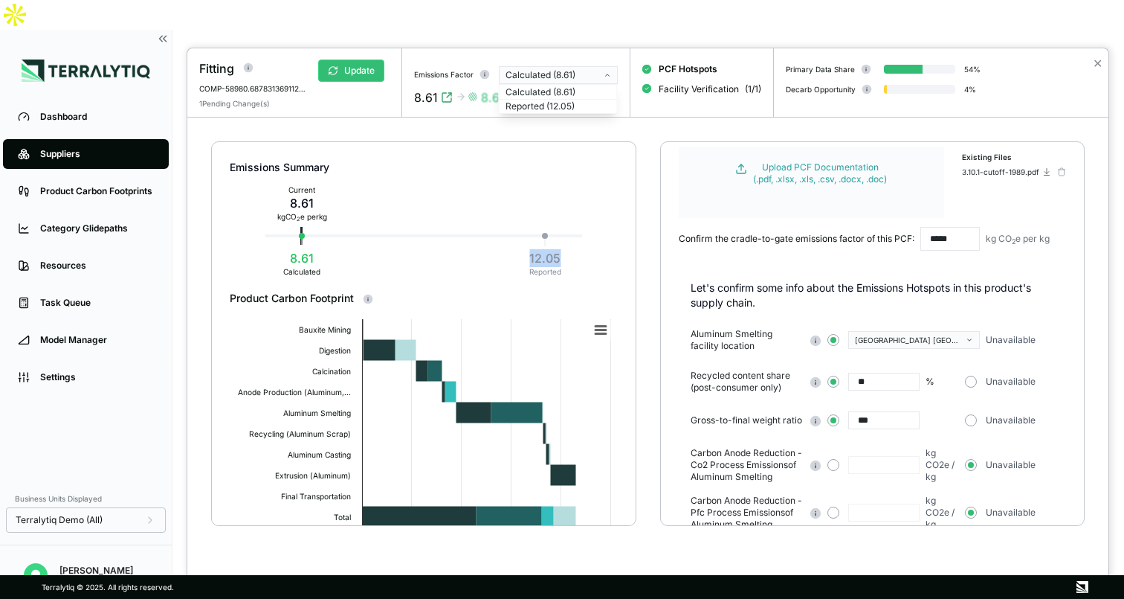  I want to click on svg: View audit trail, so click(447, 97).